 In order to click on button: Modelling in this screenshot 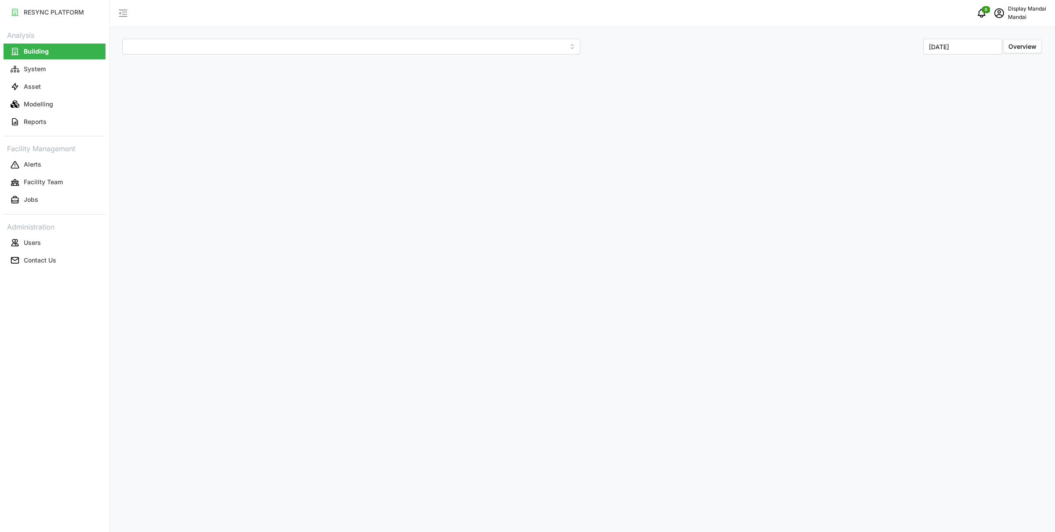, I will do `click(54, 104)`.